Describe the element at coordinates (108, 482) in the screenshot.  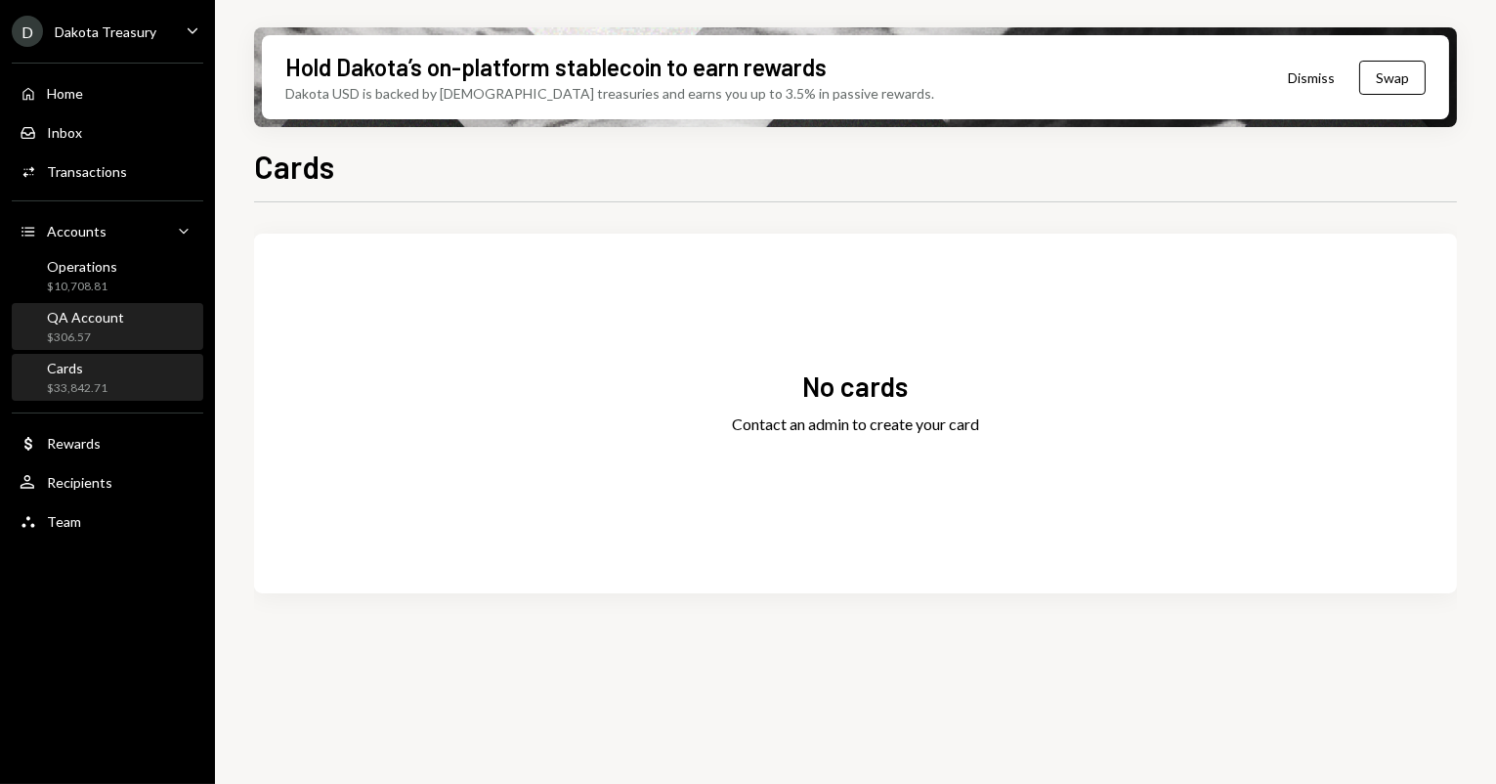
I see `a: Recipients` at that location.